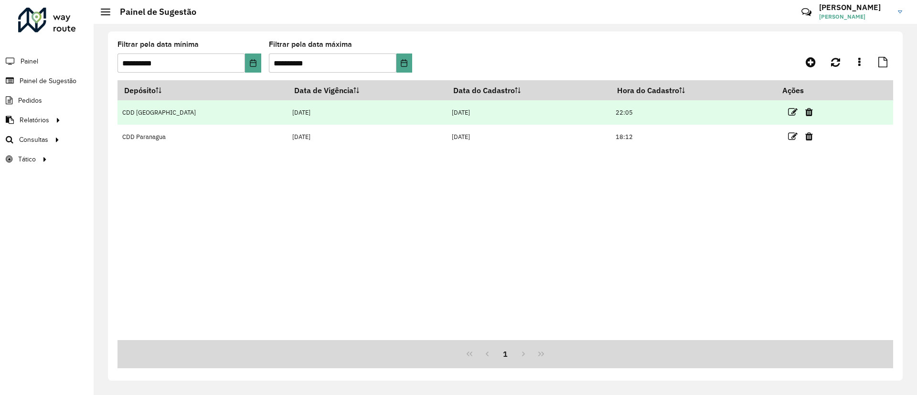  Describe the element at coordinates (158, 44) in the screenshot. I see `label: Filtrar pela data mínima` at that location.